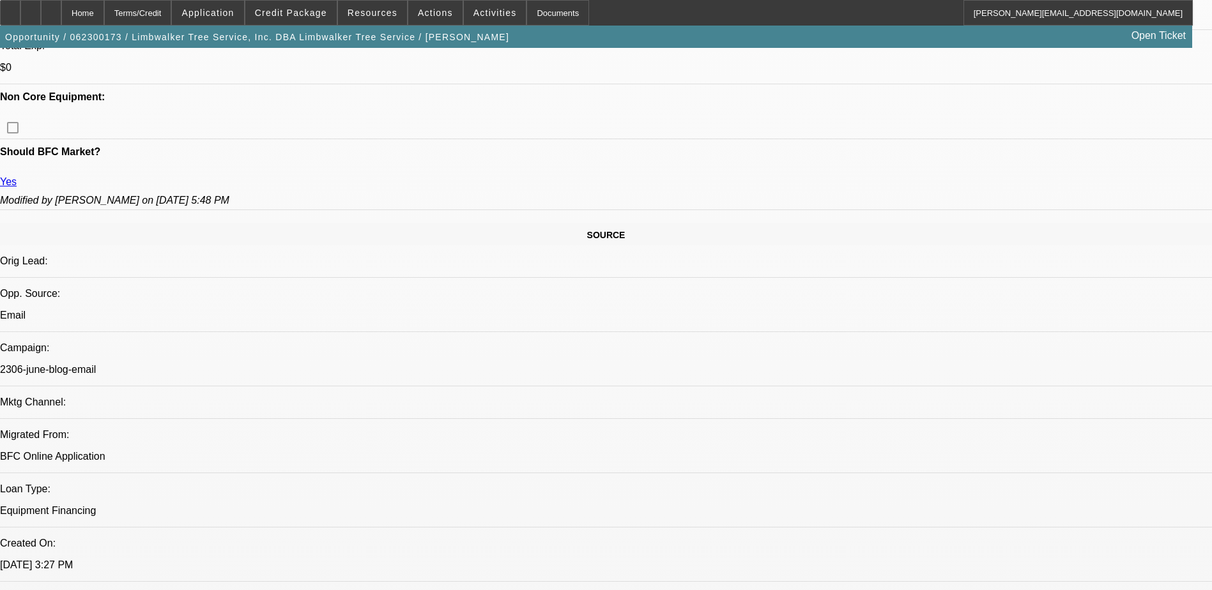 Image resolution: width=1212 pixels, height=590 pixels. Describe the element at coordinates (208, 13) in the screenshot. I see `span: Application` at that location.